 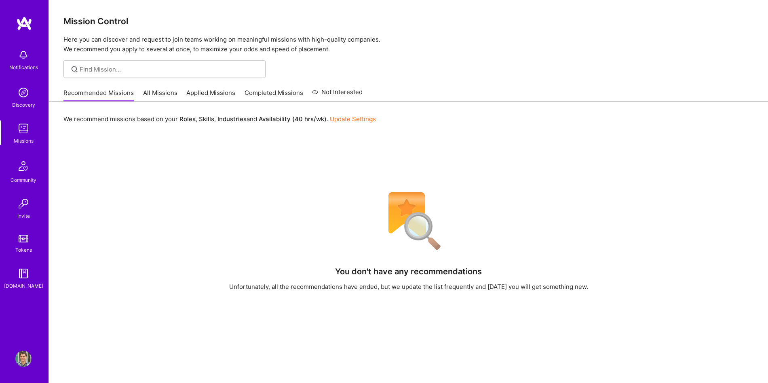 I want to click on a: Not Interested, so click(x=337, y=95).